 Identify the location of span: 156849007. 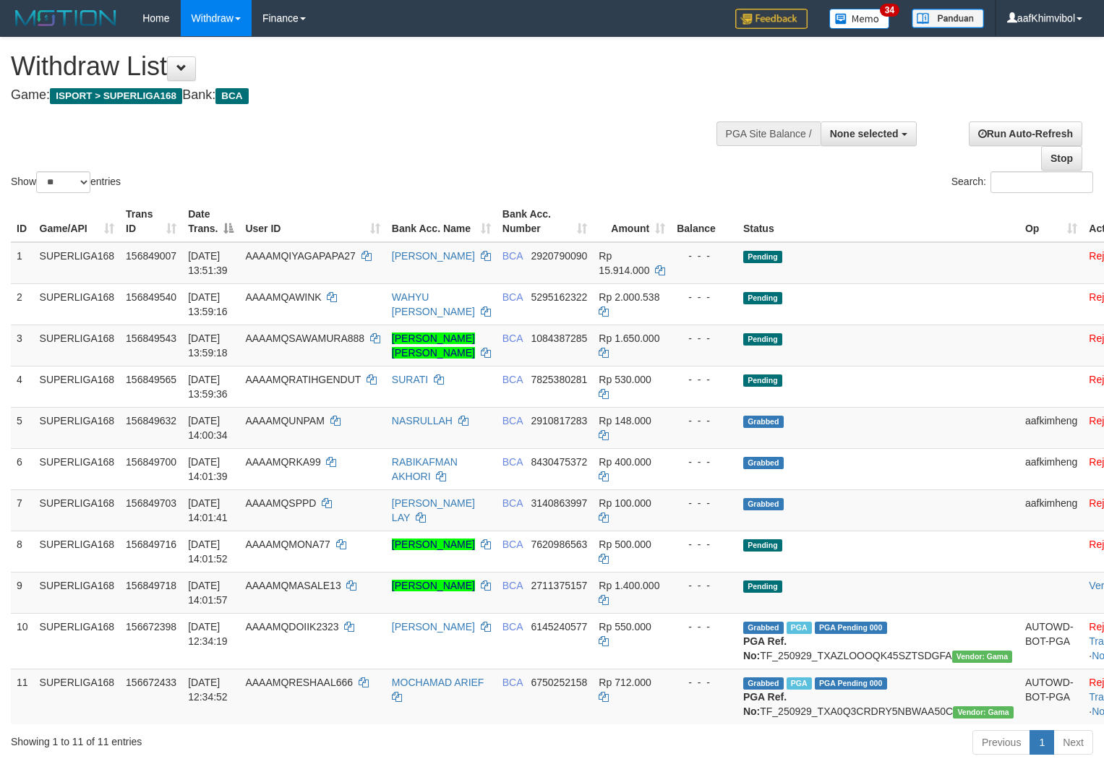
(151, 256).